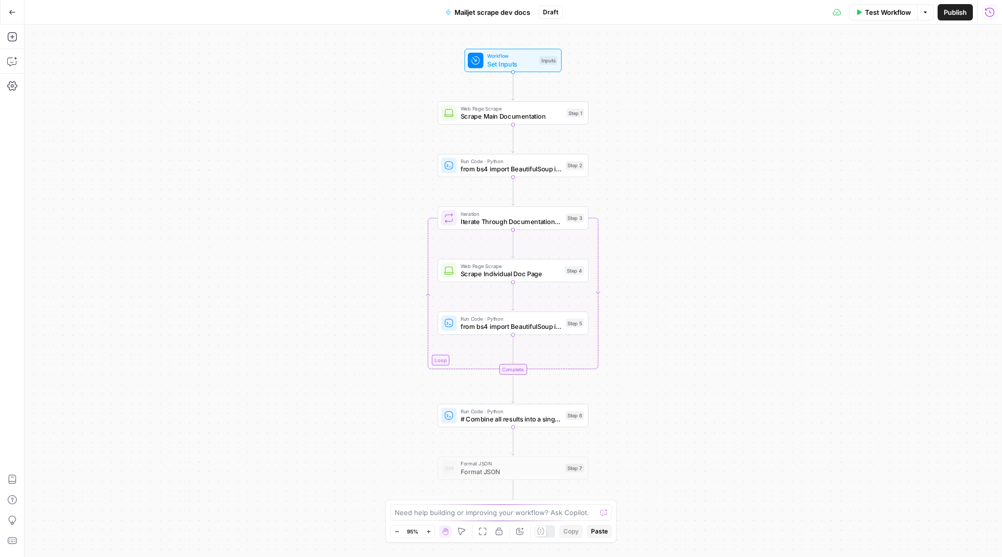 The width and height of the screenshot is (1002, 557). What do you see at coordinates (575, 112) in the screenshot?
I see `div: Step 1` at bounding box center [575, 112].